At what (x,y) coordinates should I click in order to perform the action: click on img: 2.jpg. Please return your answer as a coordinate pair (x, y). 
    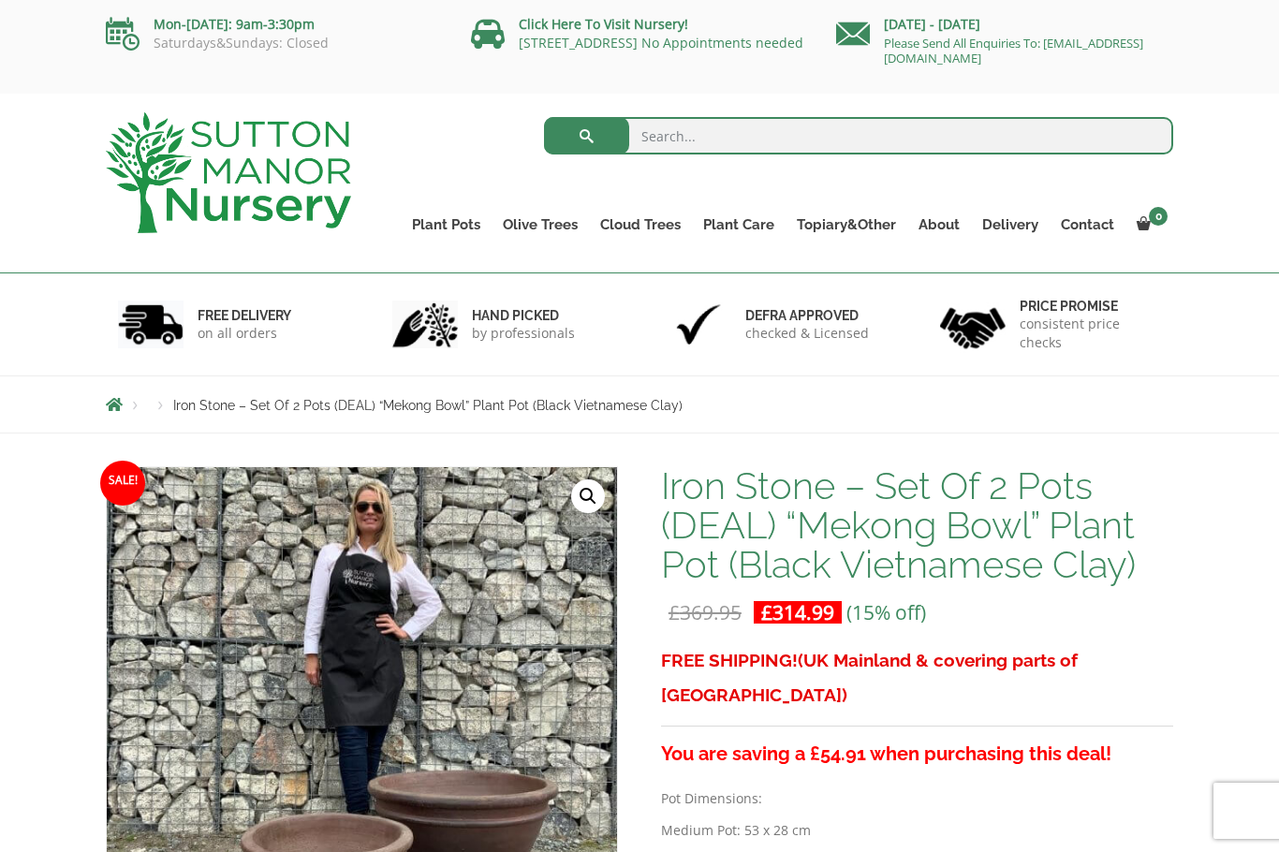
    Looking at the image, I should click on (425, 324).